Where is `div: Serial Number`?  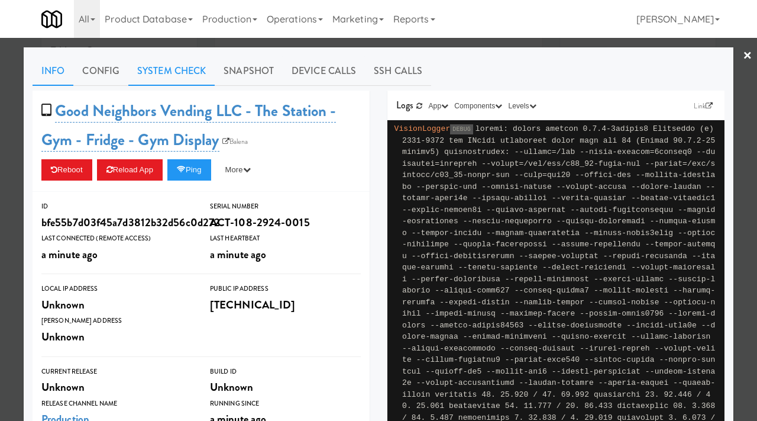
div: Serial Number is located at coordinates (285, 206).